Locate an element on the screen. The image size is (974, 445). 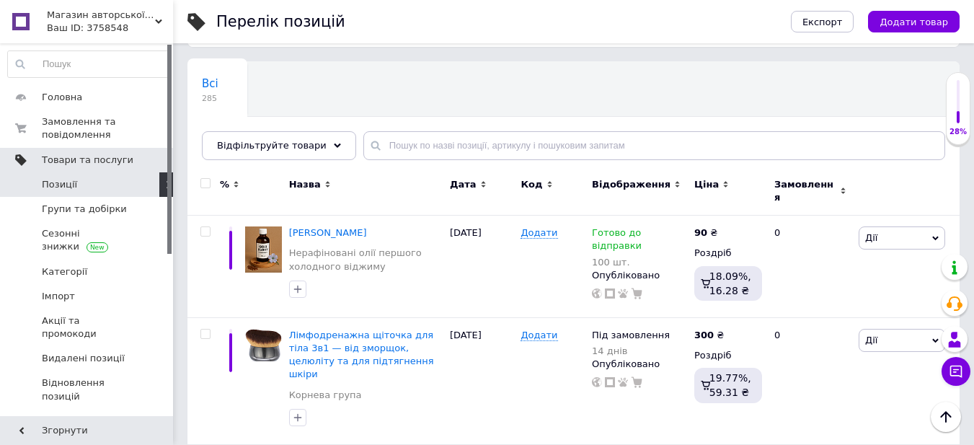
span: Код is located at coordinates (531, 184).